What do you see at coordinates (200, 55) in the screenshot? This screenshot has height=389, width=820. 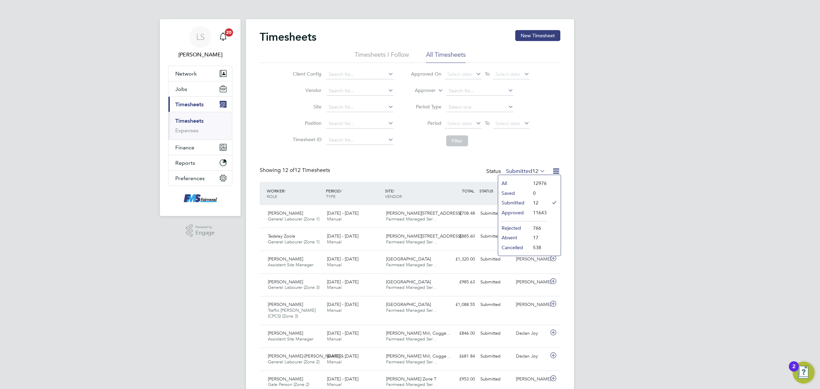 I see `span: Lawrence Schott` at bounding box center [200, 55].